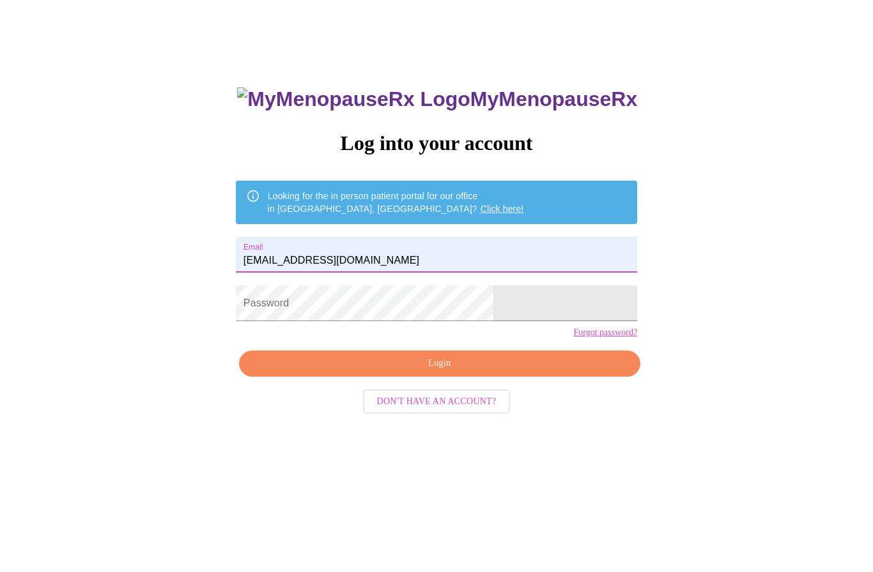  What do you see at coordinates (436, 402) in the screenshot?
I see `button: Don't have an account?` at bounding box center [436, 402].